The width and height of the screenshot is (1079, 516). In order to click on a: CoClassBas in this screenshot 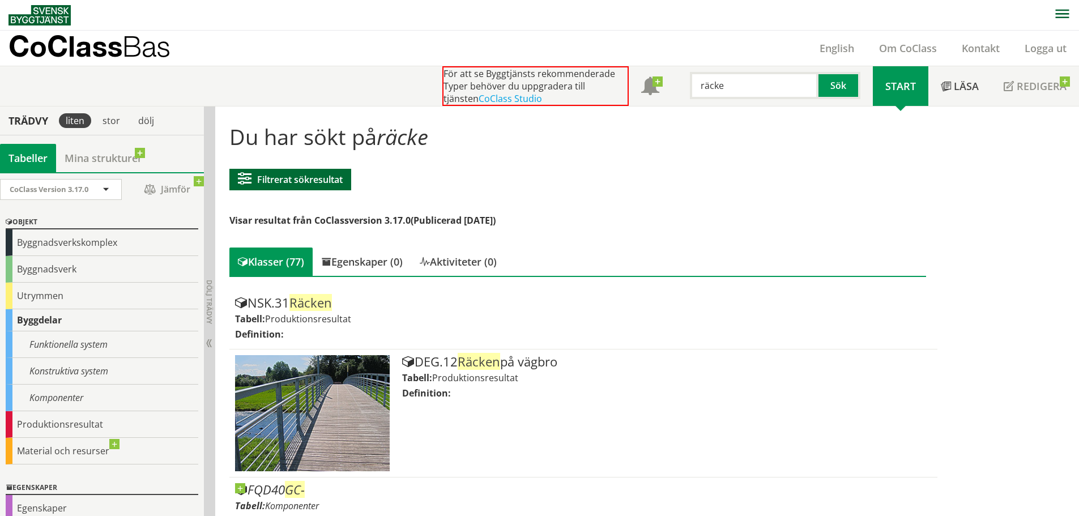, I will do `click(101, 48)`.